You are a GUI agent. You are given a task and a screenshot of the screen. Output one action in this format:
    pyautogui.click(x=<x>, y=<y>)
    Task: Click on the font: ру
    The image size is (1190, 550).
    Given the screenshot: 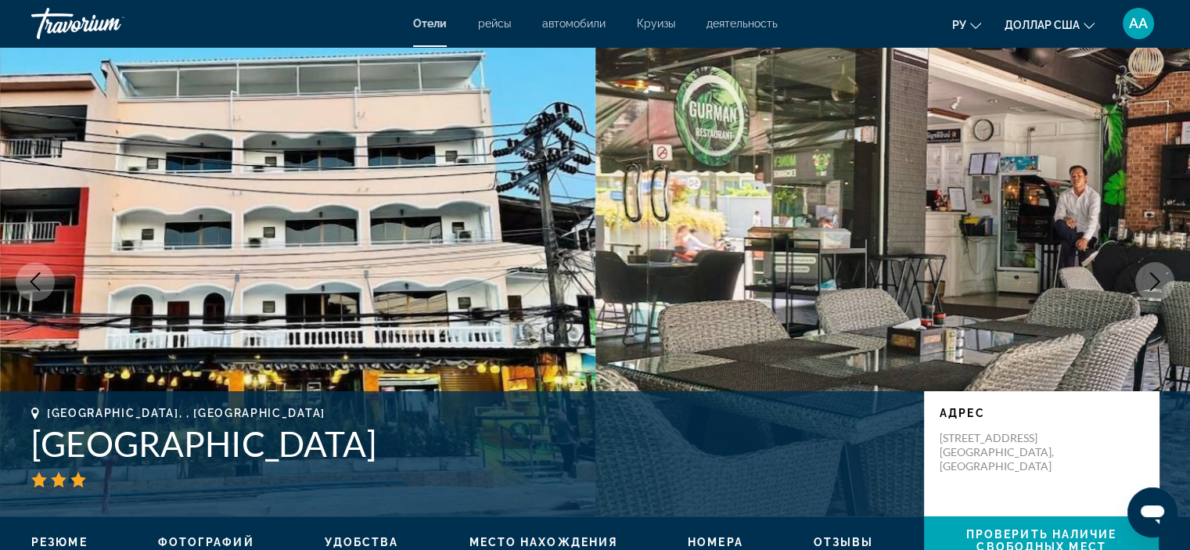 What is the action you would take?
    pyautogui.click(x=959, y=25)
    